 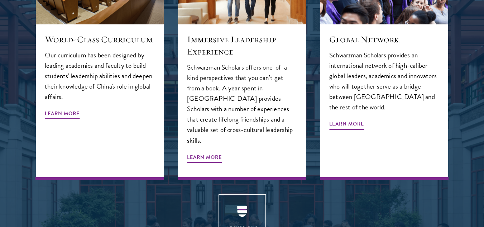 What do you see at coordinates (100, 39) in the screenshot?
I see `h5: World-Class Curriculum` at bounding box center [100, 39].